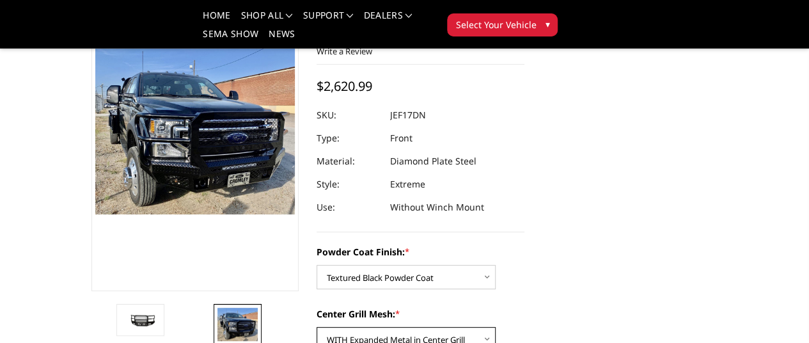 The height and width of the screenshot is (343, 809). I want to click on a: Write a Review, so click(344, 51).